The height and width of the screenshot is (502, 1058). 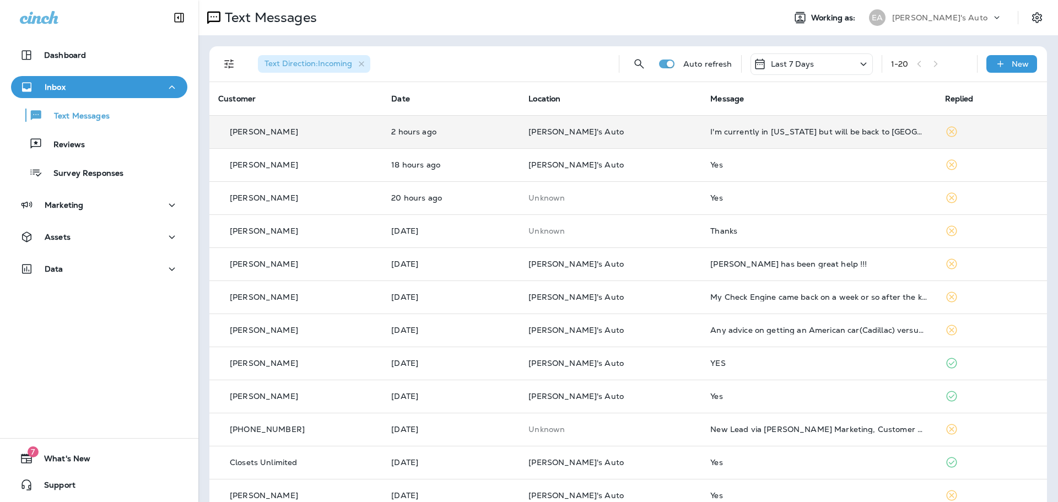 What do you see at coordinates (99, 87) in the screenshot?
I see `button: Inbox` at bounding box center [99, 87].